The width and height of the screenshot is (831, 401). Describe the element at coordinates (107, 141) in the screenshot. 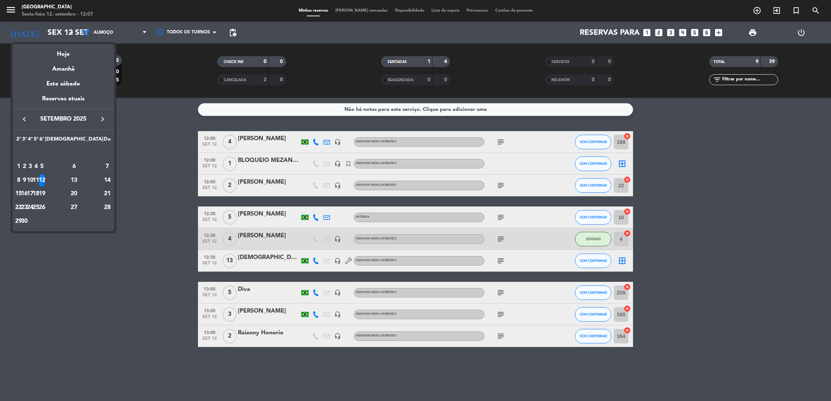

I see `th: Domingo` at that location.